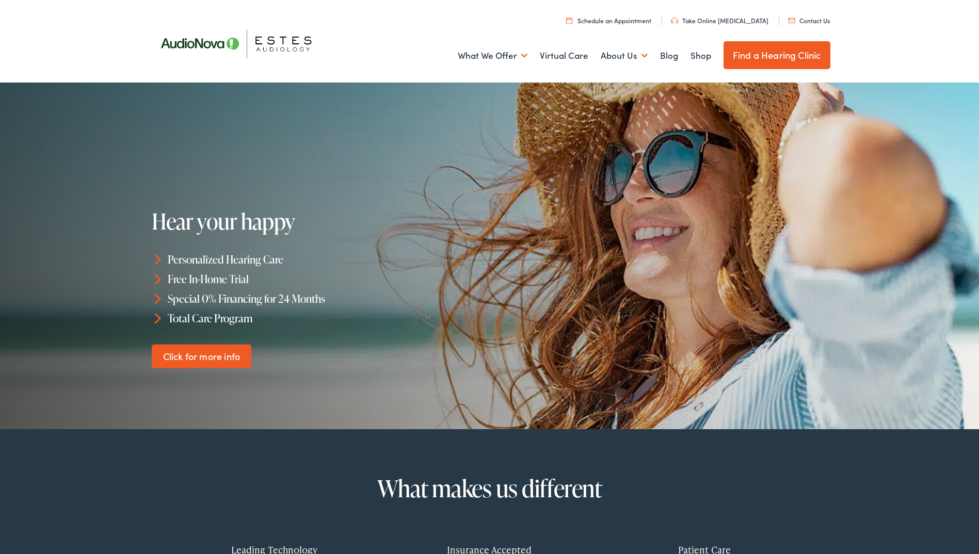  I want to click on a: Click for more info, so click(201, 356).